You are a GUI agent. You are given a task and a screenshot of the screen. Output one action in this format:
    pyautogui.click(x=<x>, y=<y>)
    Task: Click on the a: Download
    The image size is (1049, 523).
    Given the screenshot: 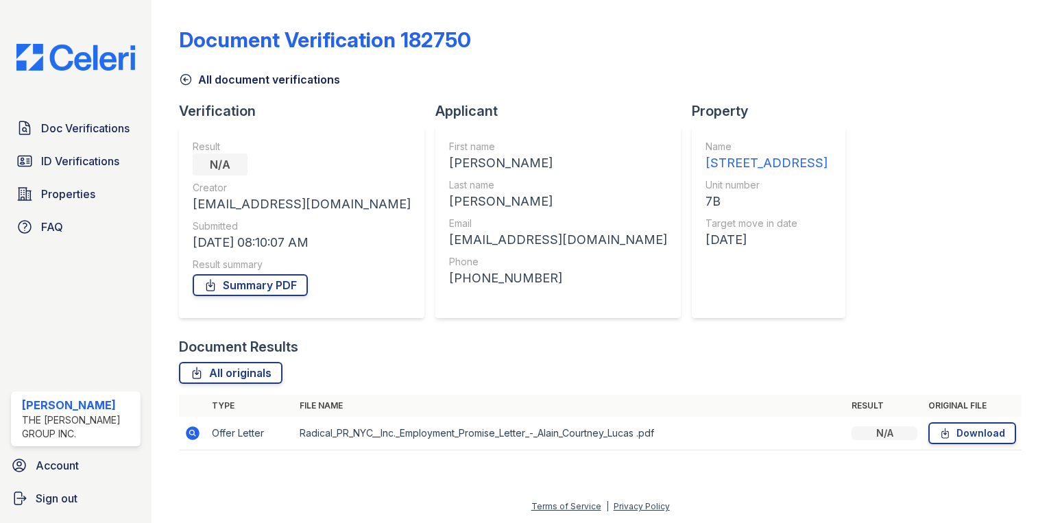 What is the action you would take?
    pyautogui.click(x=972, y=433)
    